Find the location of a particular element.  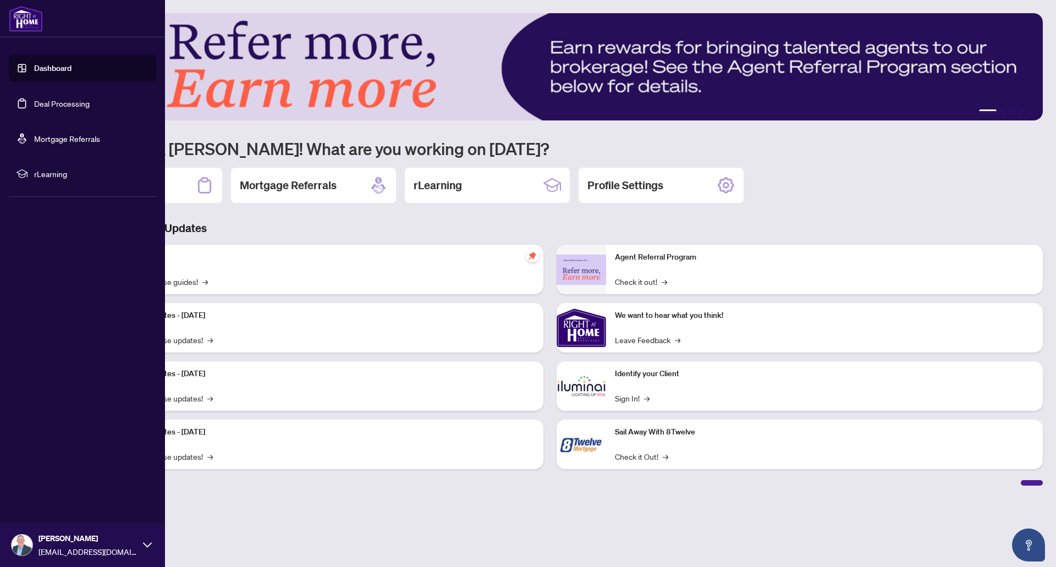

h2: Mortgage Referrals is located at coordinates (288, 185).